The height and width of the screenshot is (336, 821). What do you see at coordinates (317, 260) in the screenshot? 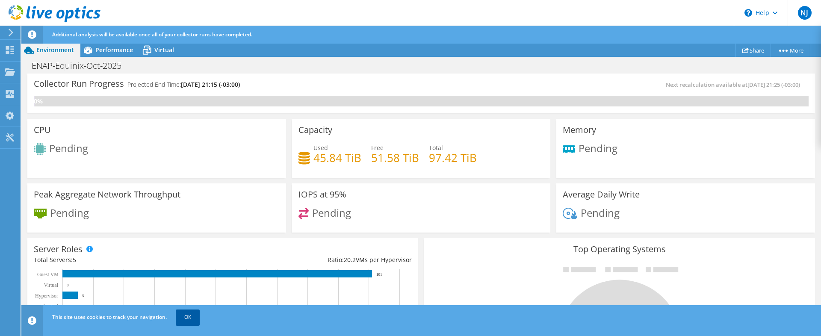
I see `div: Ratio: VMs per Hypervisor` at bounding box center [317, 260].